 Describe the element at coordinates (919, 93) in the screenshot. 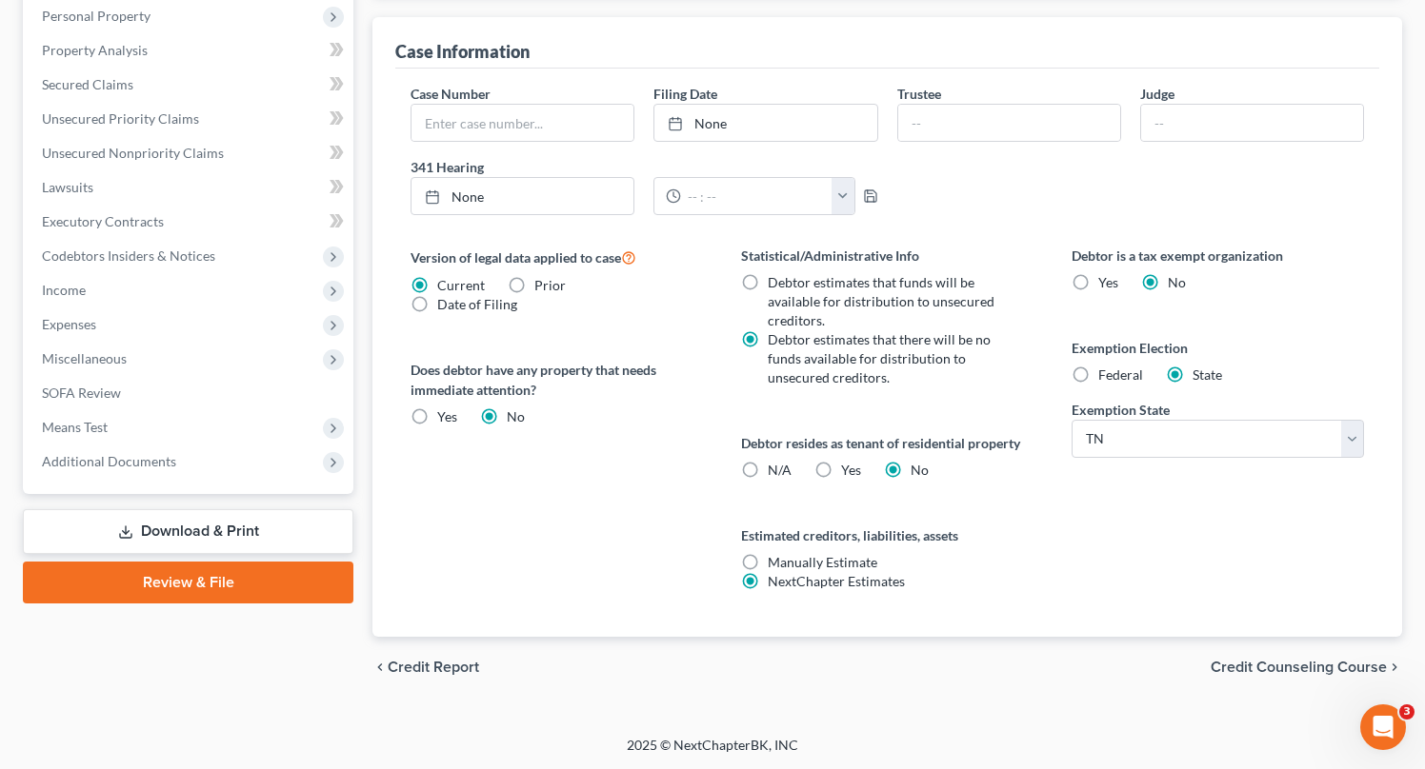

I see `label: Trustee` at that location.